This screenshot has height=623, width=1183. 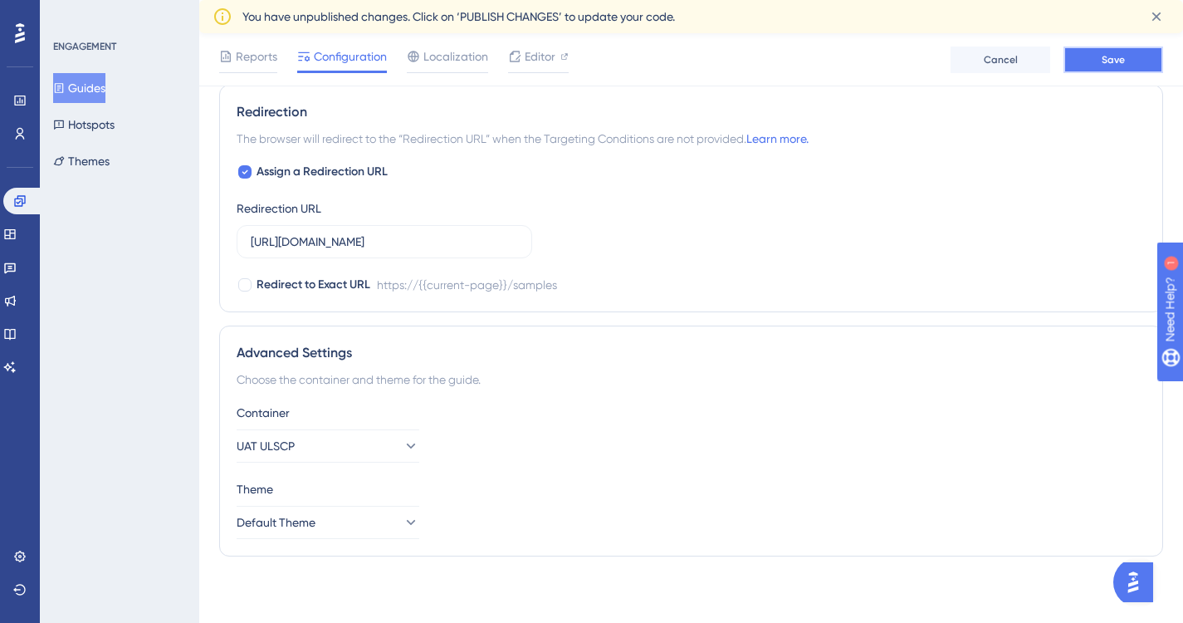 What do you see at coordinates (1114, 60) in the screenshot?
I see `span: Save` at bounding box center [1114, 60].